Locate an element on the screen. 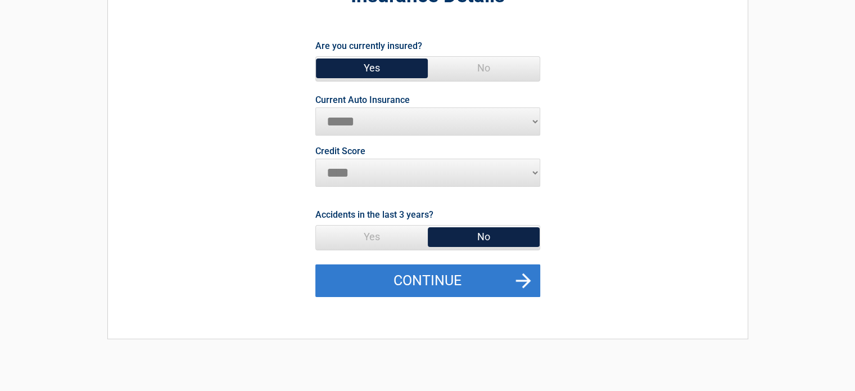 The width and height of the screenshot is (855, 391). button: Continue is located at coordinates (428, 281).